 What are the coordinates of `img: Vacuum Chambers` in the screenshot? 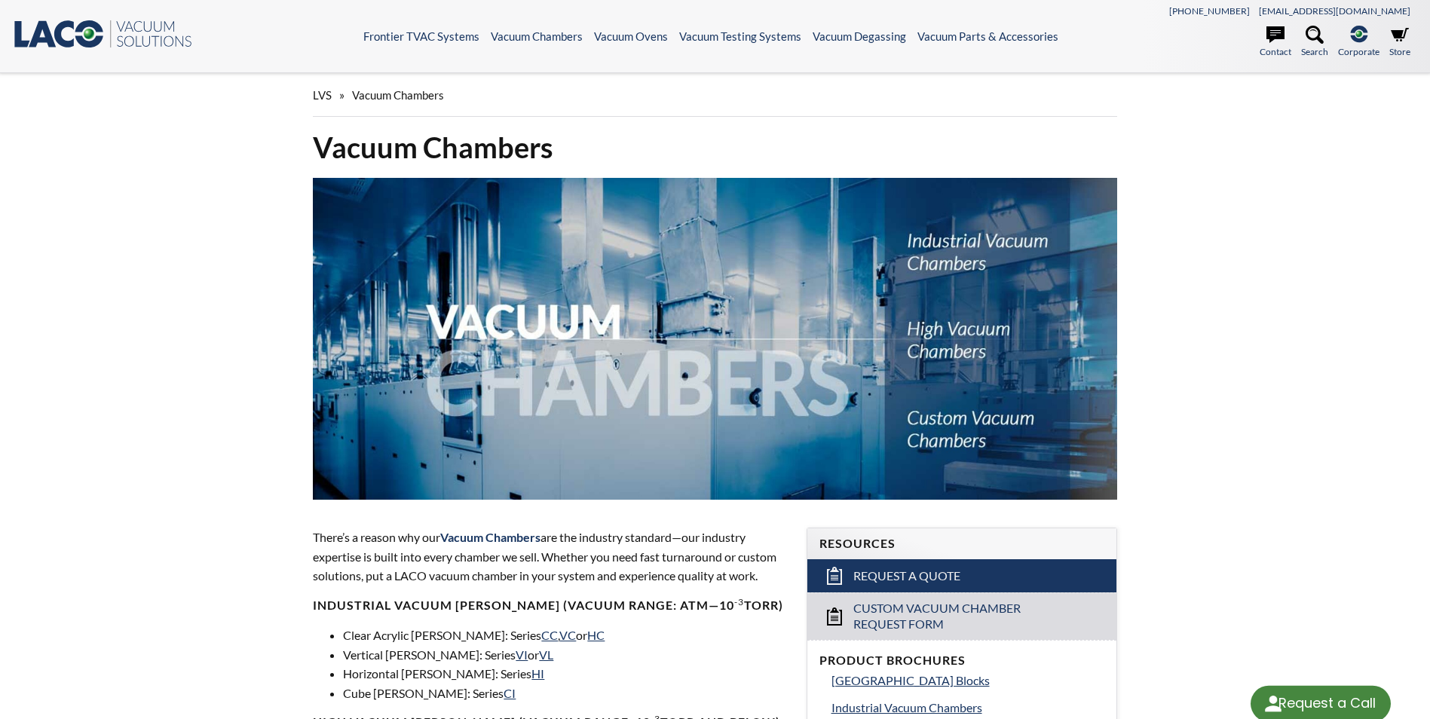 It's located at (715, 338).